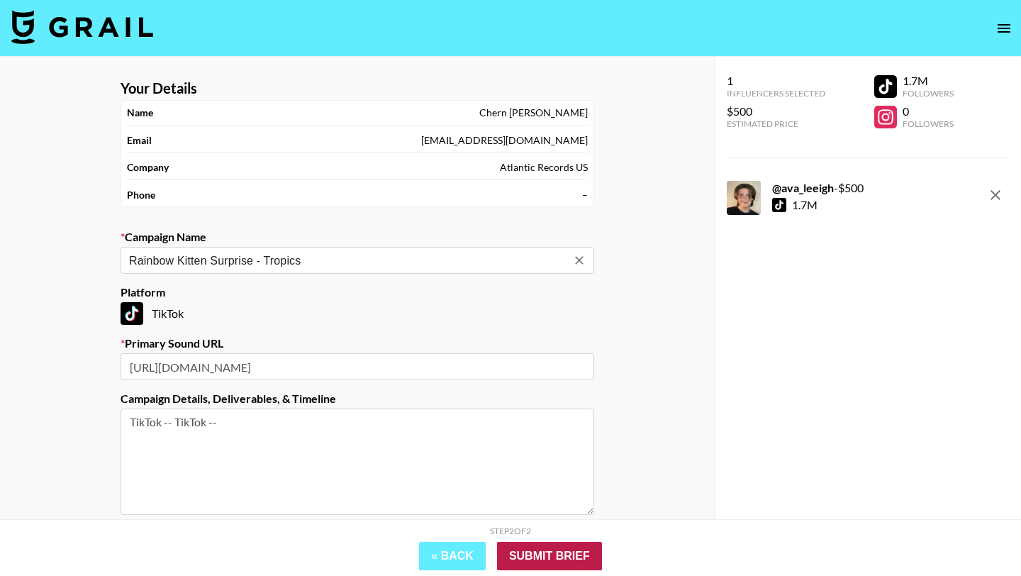 The image size is (1021, 576). I want to click on strong: Name, so click(140, 113).